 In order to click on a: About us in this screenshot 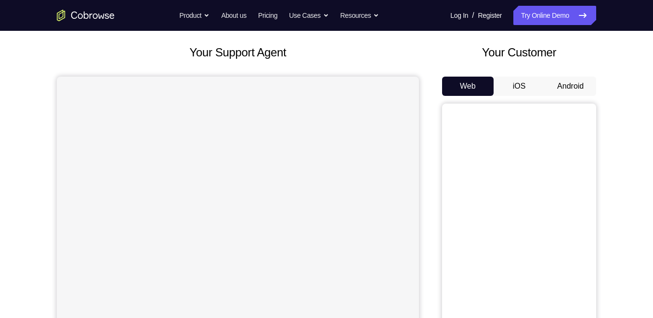, I will do `click(234, 15)`.